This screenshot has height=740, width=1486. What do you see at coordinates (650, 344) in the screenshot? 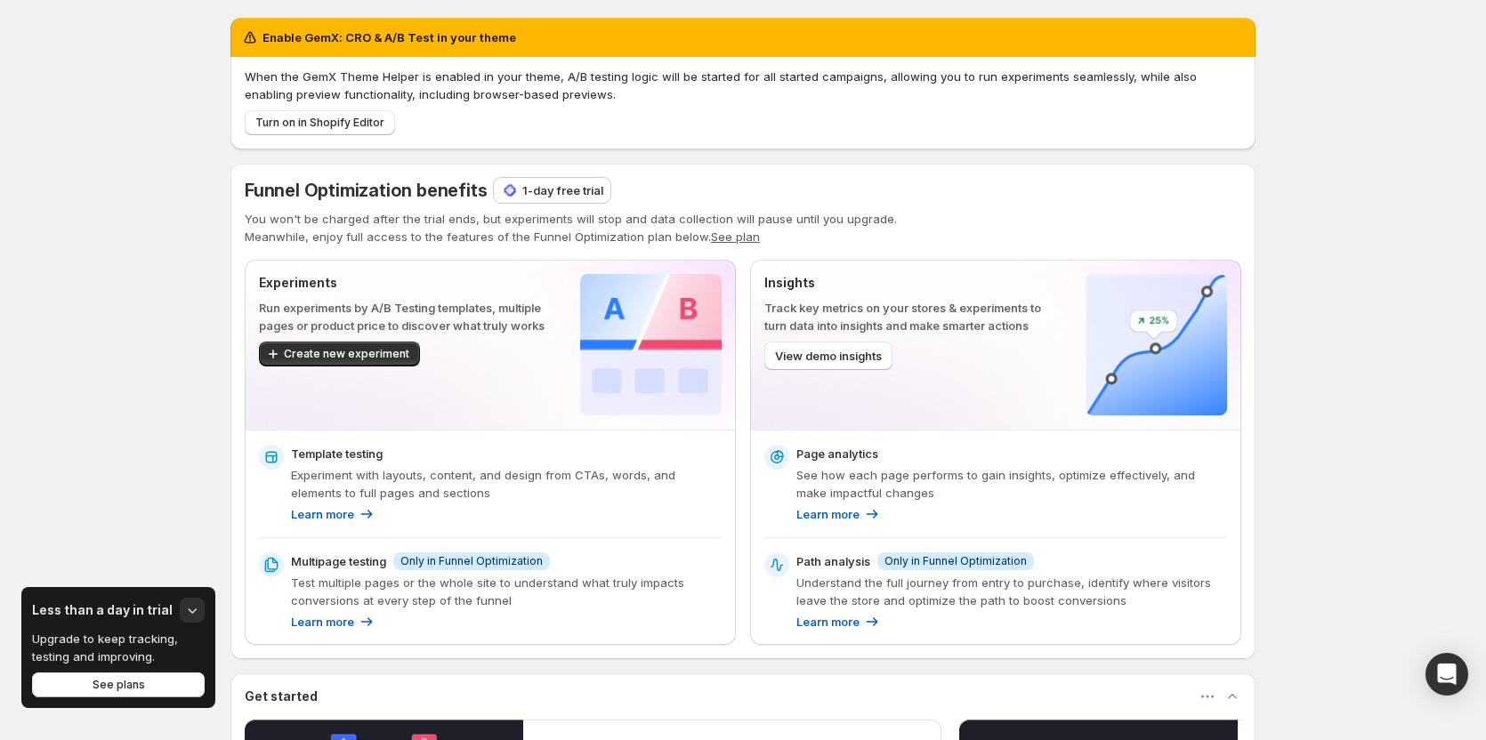
I see `img: Experiments` at bounding box center [650, 344].